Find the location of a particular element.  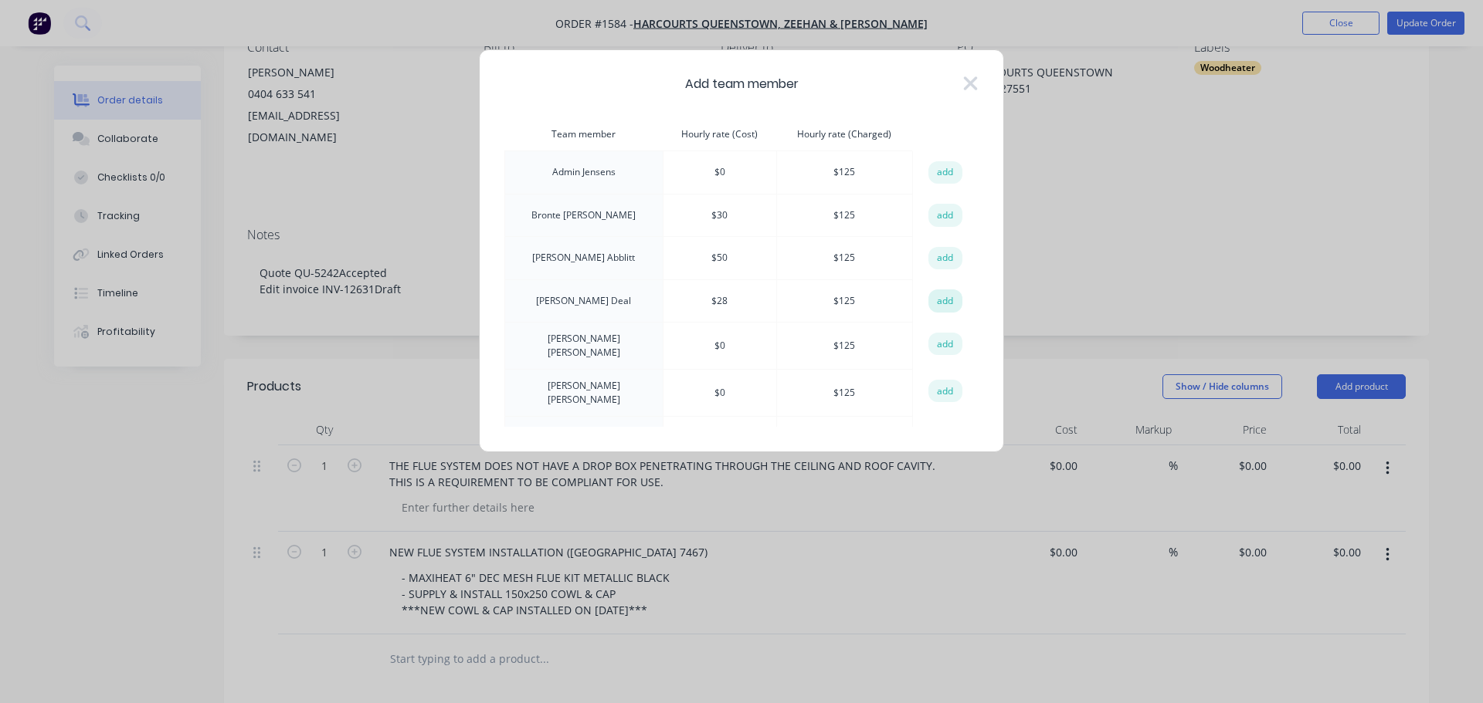

td: Welding Labourer is located at coordinates (584, 439).